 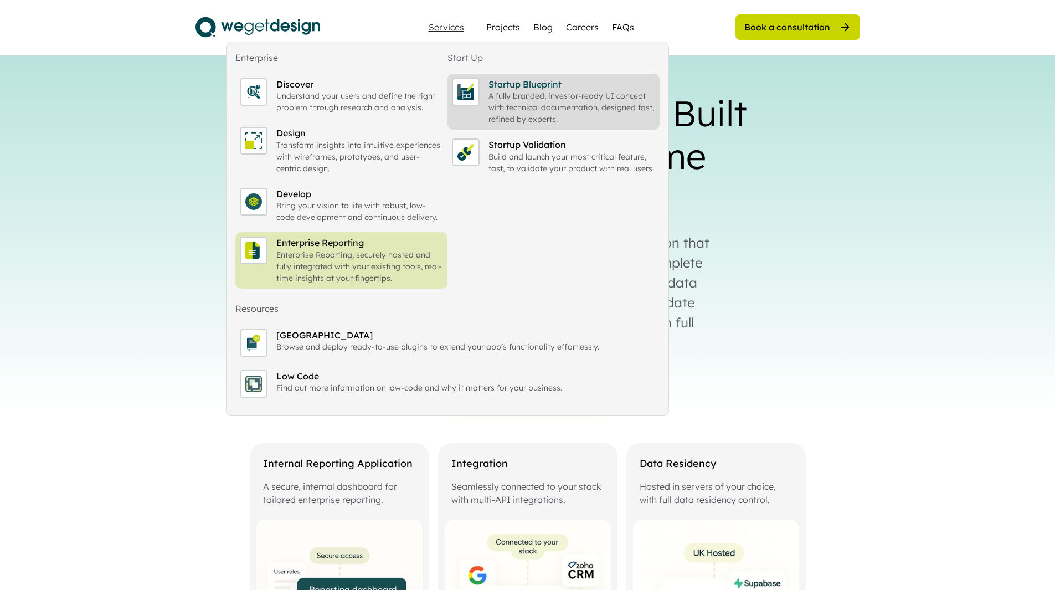 What do you see at coordinates (359, 157) in the screenshot?
I see `div: Transform insights into intuitive experiences with wireframes, prototypes, and user-centric design.` at bounding box center [359, 157].